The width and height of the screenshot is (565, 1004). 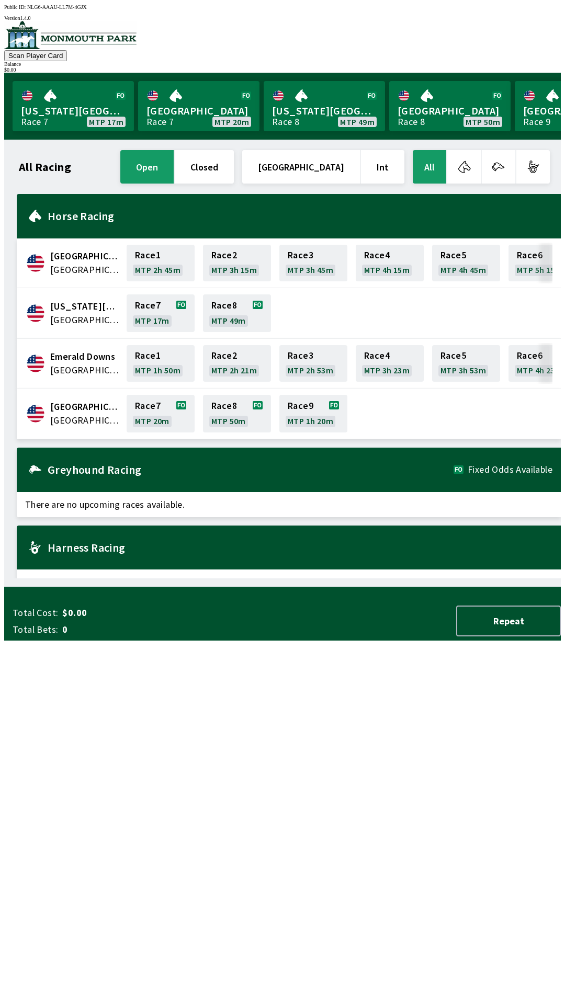 I want to click on a: Race5MTP 3h 53m, so click(x=466, y=363).